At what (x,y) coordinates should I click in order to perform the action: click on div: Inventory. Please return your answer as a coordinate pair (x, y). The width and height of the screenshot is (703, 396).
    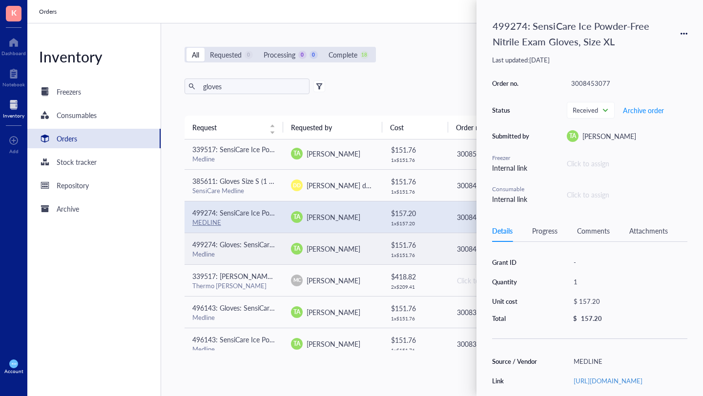
    Looking at the image, I should click on (94, 57).